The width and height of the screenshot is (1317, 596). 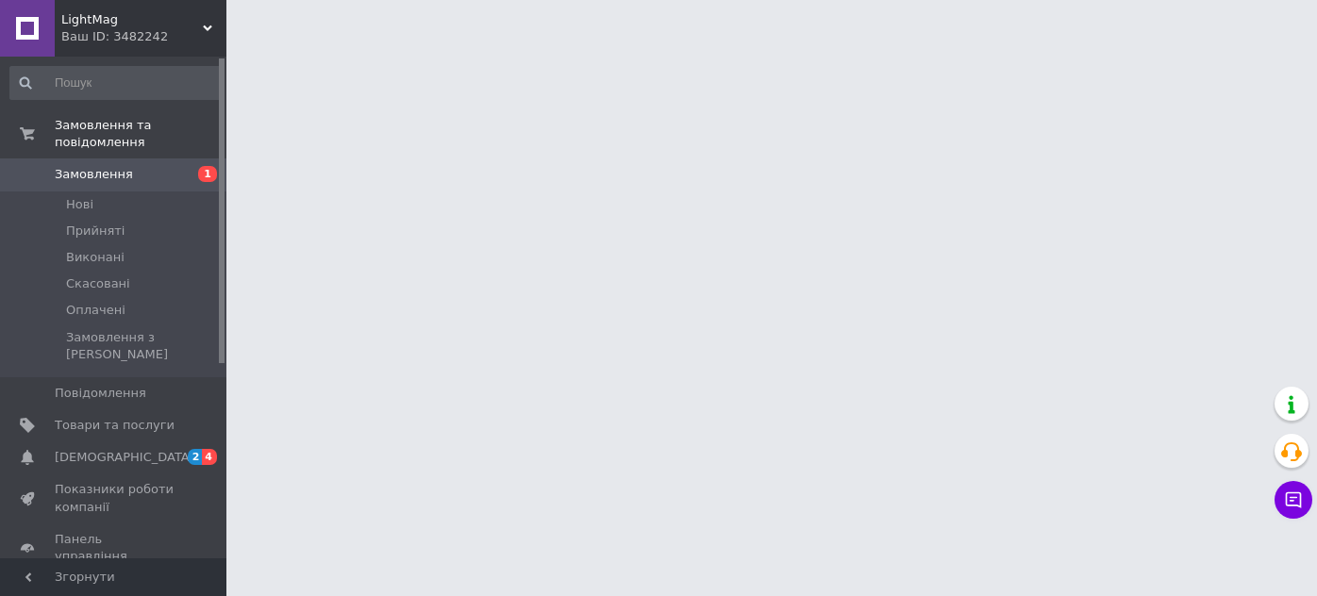 What do you see at coordinates (79, 205) in the screenshot?
I see `span: Нові` at bounding box center [79, 205].